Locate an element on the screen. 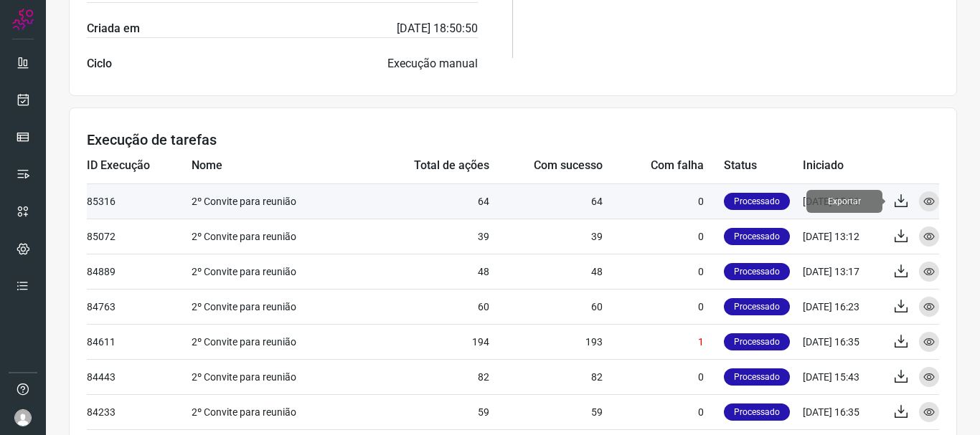  label: Ciclo is located at coordinates (99, 64).